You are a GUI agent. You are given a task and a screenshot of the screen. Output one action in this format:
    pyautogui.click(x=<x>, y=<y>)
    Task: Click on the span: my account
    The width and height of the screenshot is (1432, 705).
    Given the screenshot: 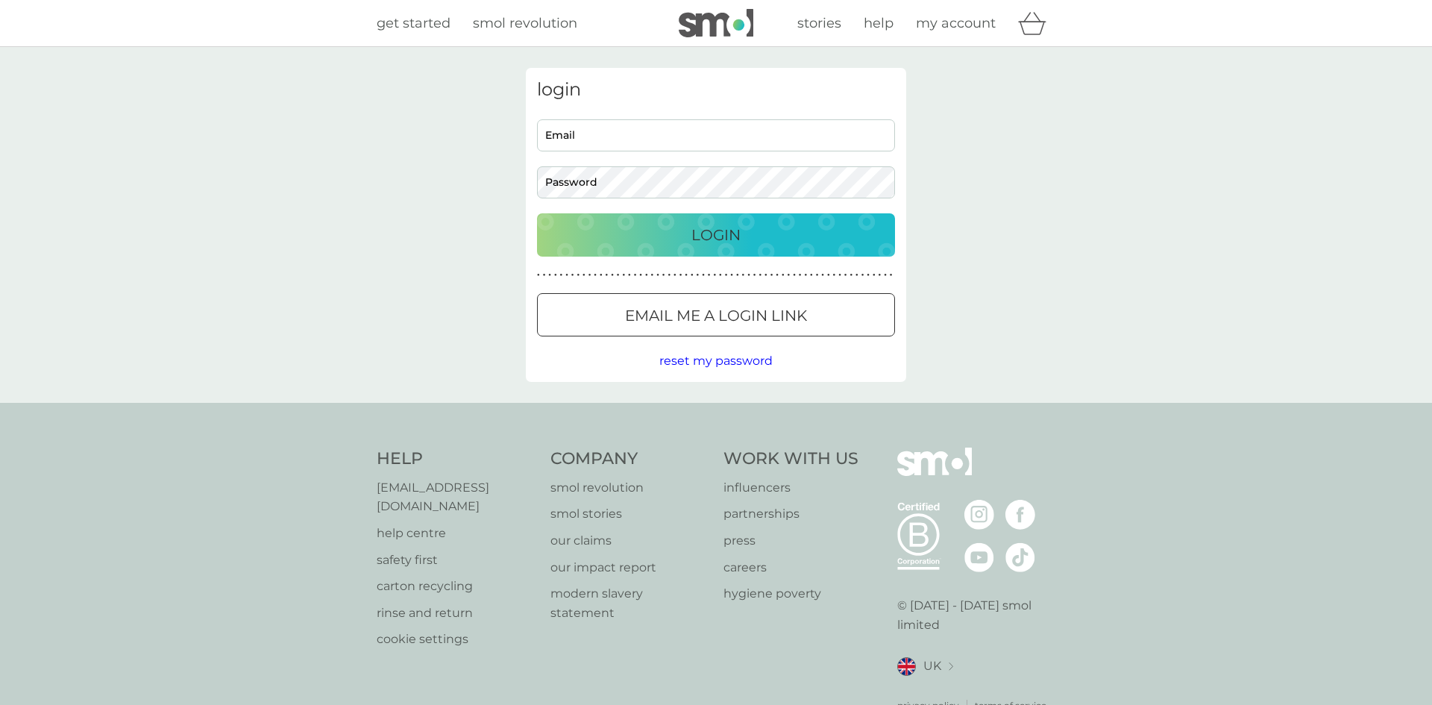 What is the action you would take?
    pyautogui.click(x=956, y=23)
    